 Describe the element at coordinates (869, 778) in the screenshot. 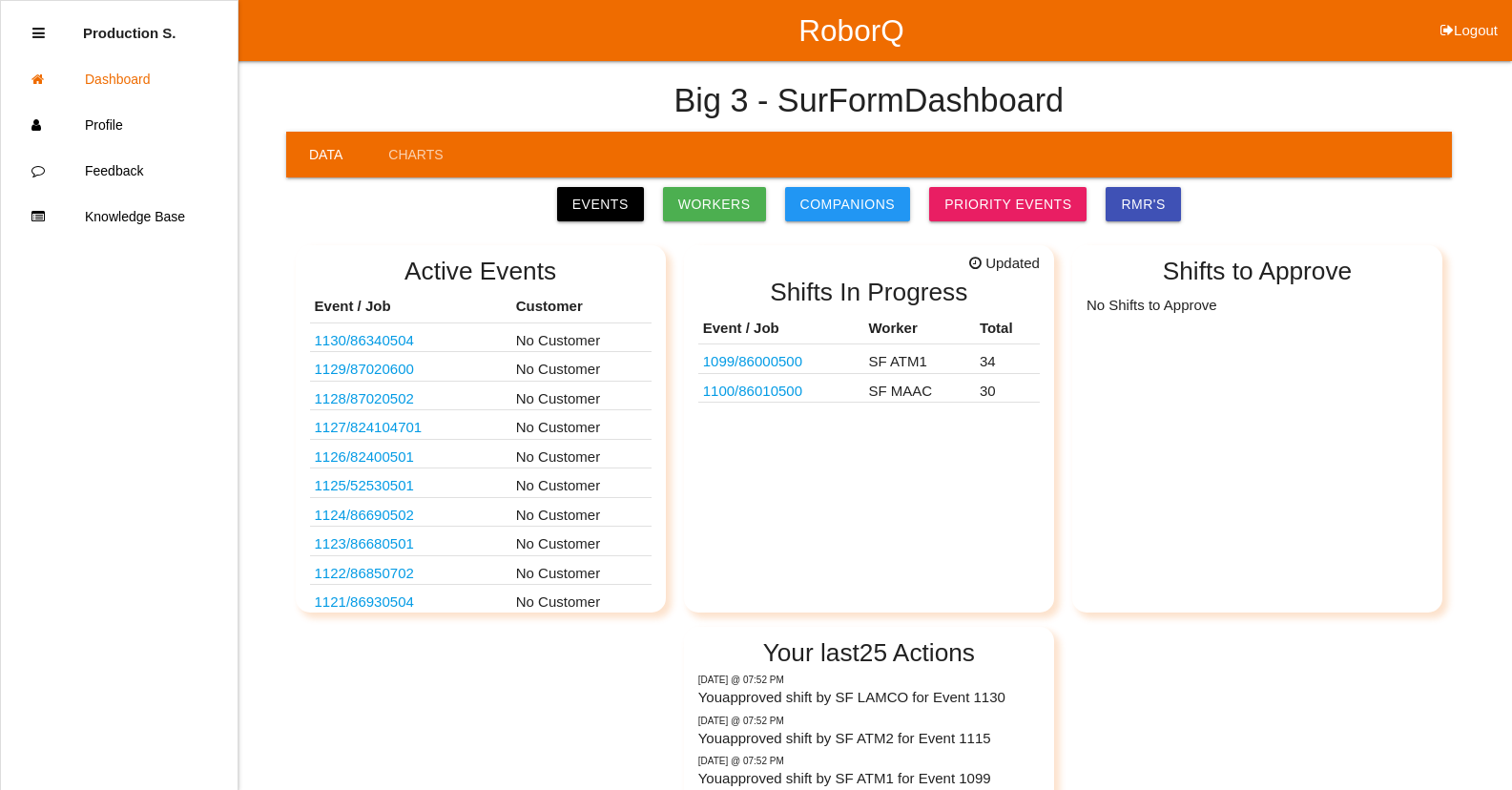

I see `p: You approved shift by SF ATM1 for Event 1099` at that location.